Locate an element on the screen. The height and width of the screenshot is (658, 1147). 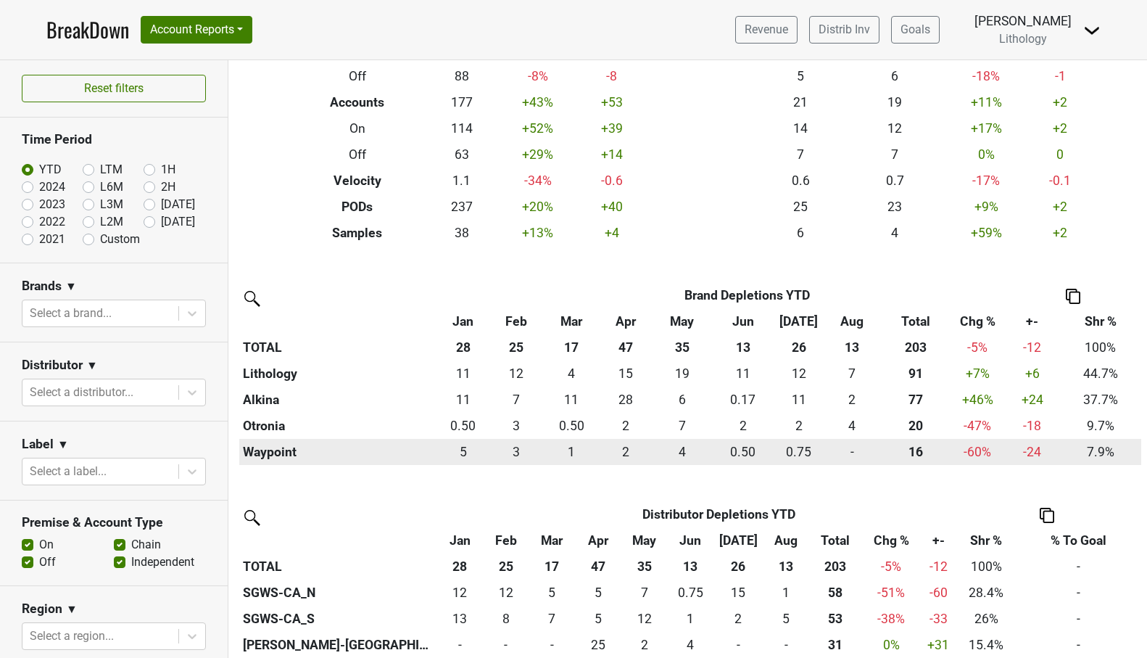
button: Account Reports is located at coordinates (197, 30).